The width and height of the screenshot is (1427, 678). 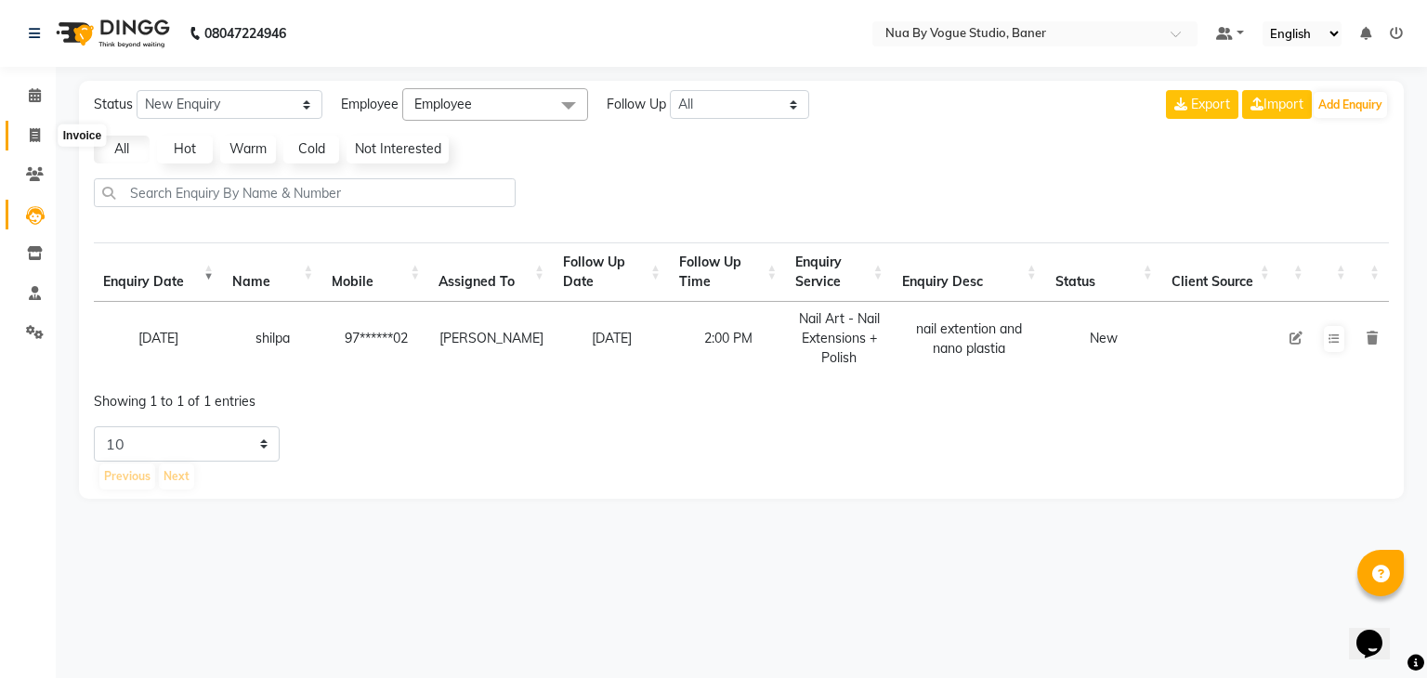 I want to click on div: Invoice, so click(x=82, y=136).